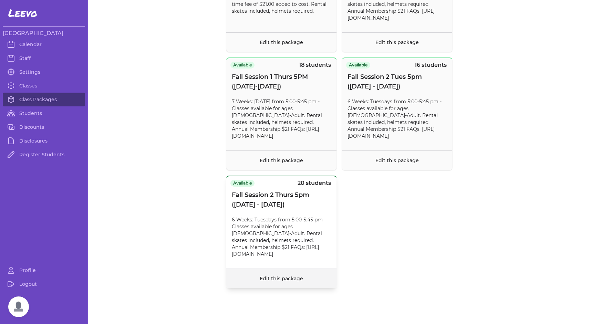 This screenshot has height=324, width=590. I want to click on p: 20 students, so click(314, 183).